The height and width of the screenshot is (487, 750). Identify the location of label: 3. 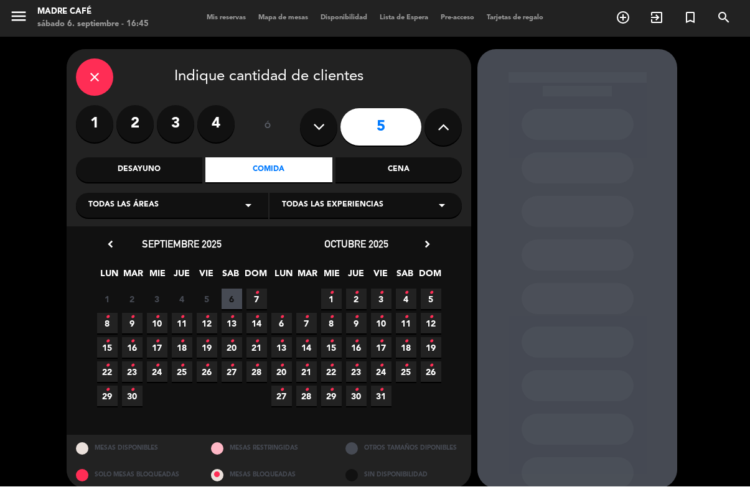
(175, 124).